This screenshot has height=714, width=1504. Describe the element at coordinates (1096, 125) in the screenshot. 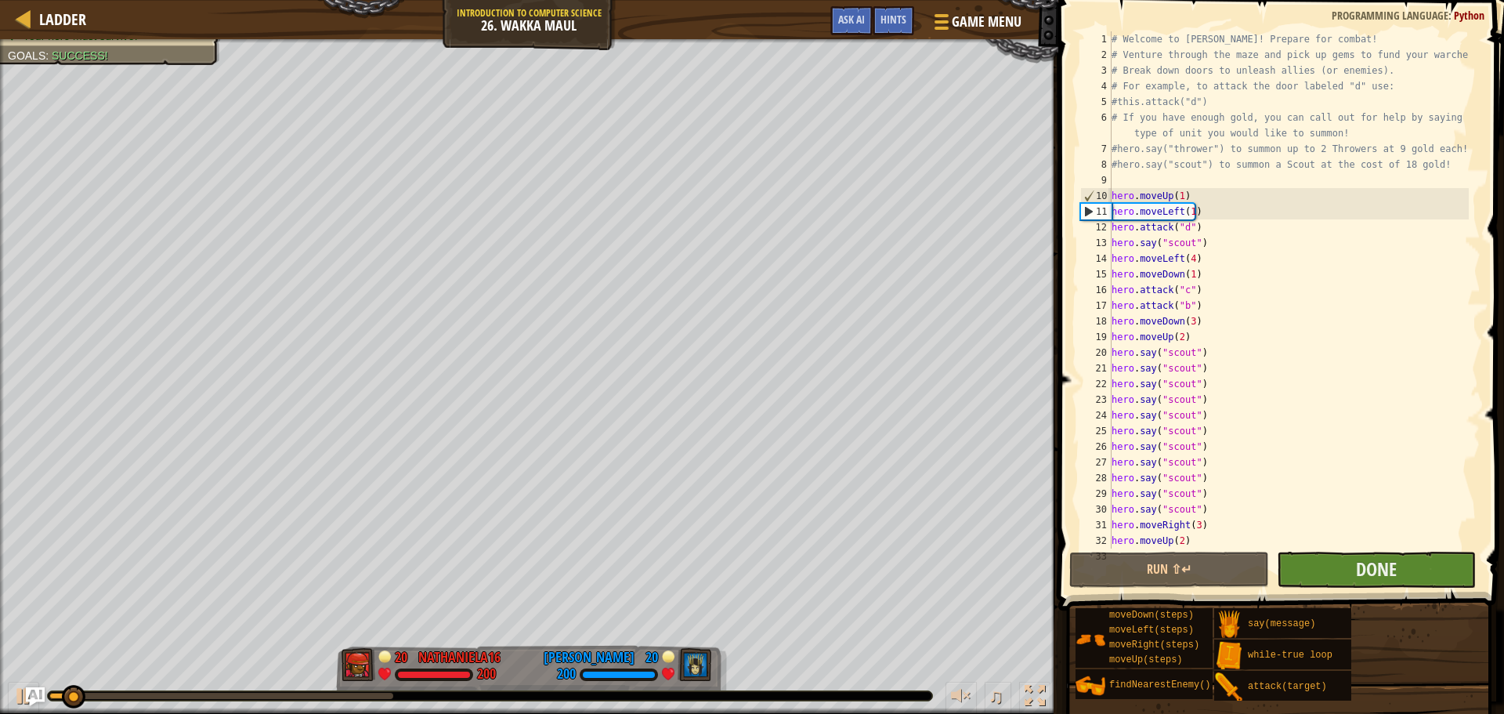

I see `div: 6` at that location.